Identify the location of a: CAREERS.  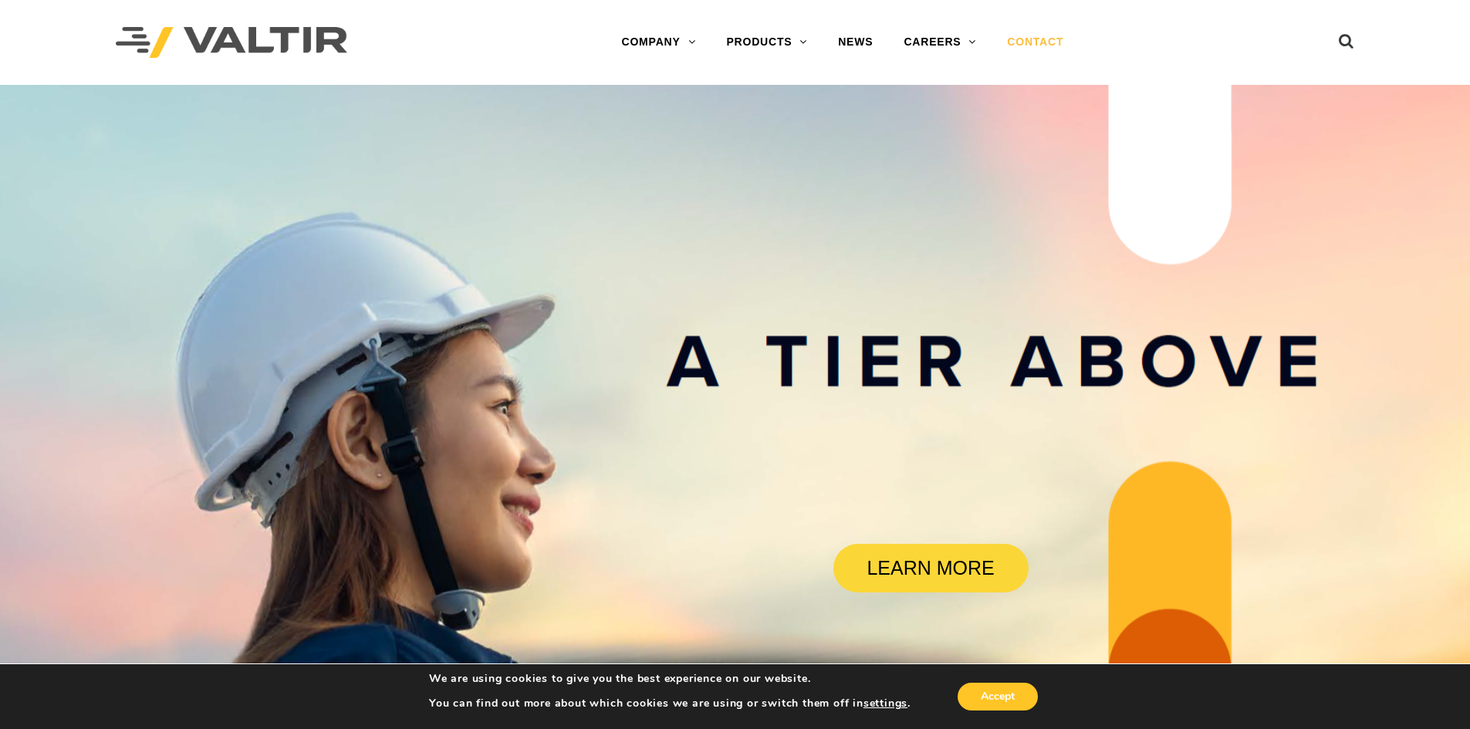
(940, 42).